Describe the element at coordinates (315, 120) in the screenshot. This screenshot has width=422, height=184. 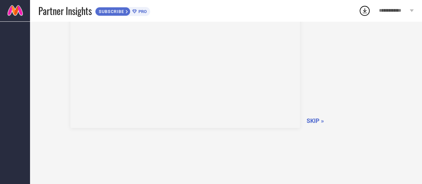
I see `span: SKIP »` at that location.